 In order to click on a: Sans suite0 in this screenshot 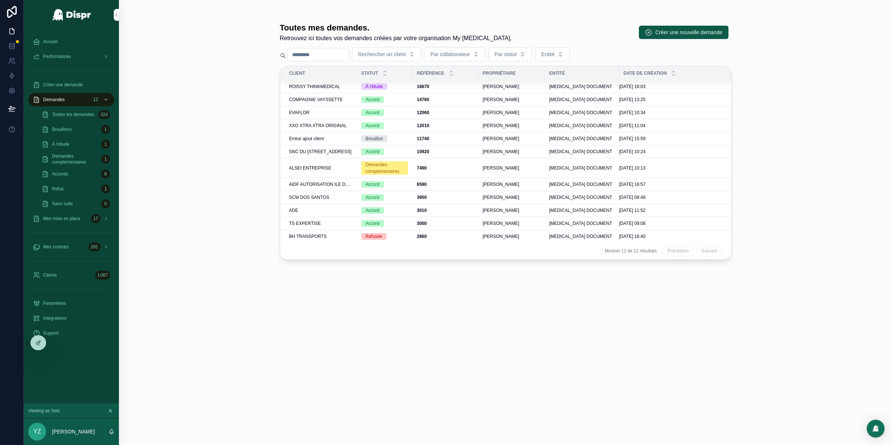, I will do `click(76, 204)`.